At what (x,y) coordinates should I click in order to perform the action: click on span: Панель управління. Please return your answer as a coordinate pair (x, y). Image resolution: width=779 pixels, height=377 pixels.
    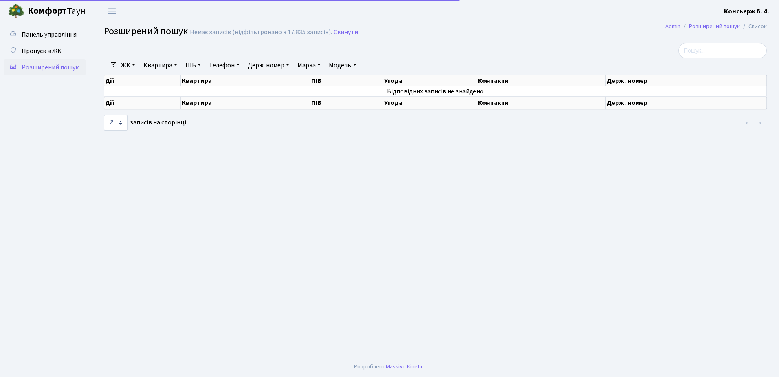
    Looking at the image, I should click on (49, 35).